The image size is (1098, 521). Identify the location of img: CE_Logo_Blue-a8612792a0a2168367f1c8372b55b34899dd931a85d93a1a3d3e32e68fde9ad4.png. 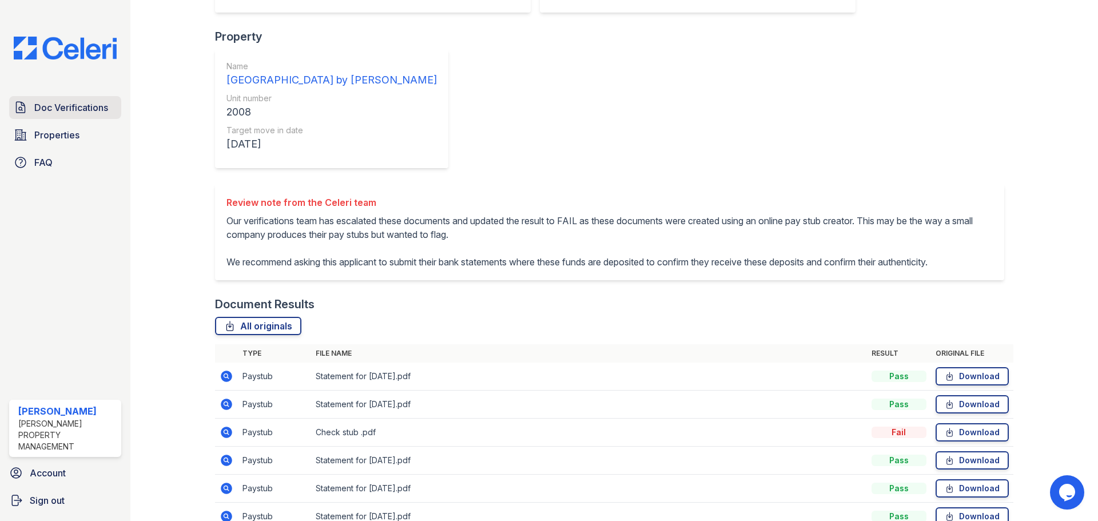
(65, 48).